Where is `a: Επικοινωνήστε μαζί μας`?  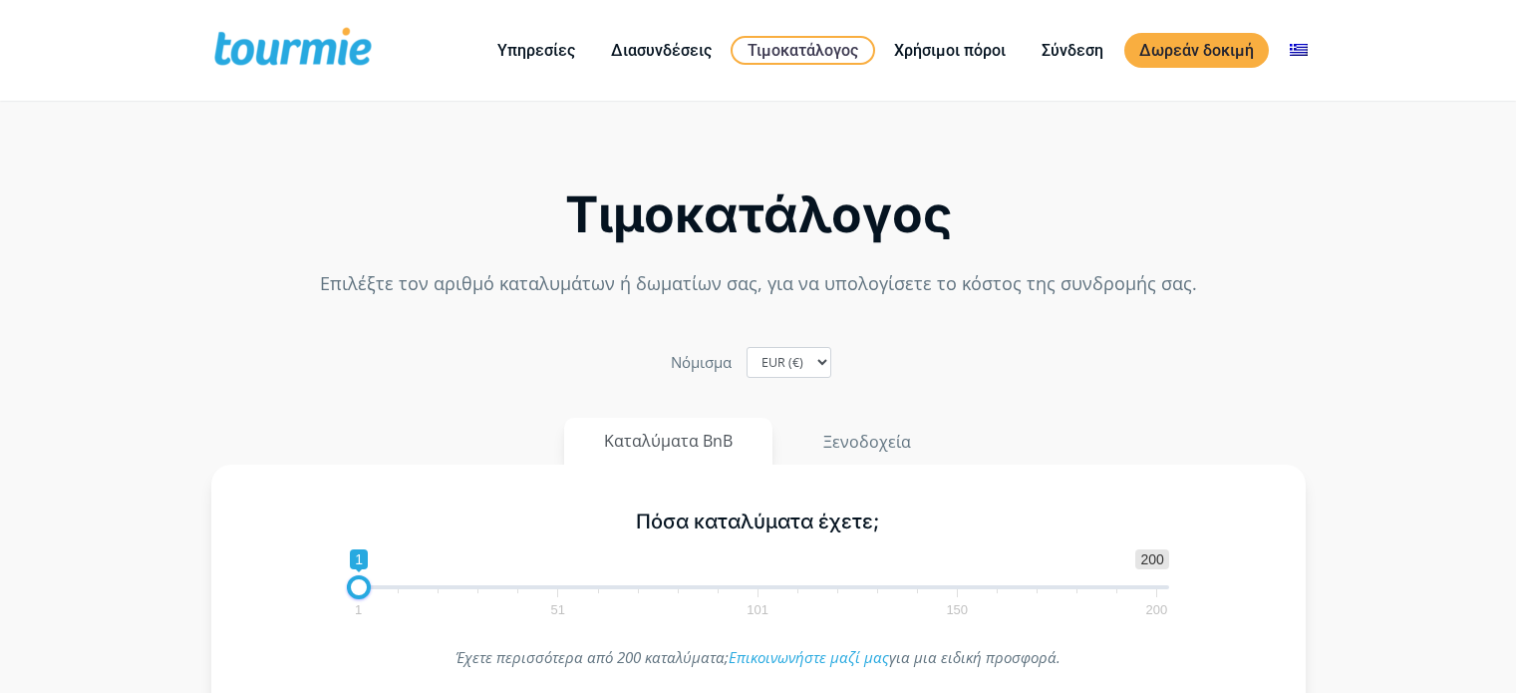 a: Επικοινωνήστε μαζί μας is located at coordinates (808, 657).